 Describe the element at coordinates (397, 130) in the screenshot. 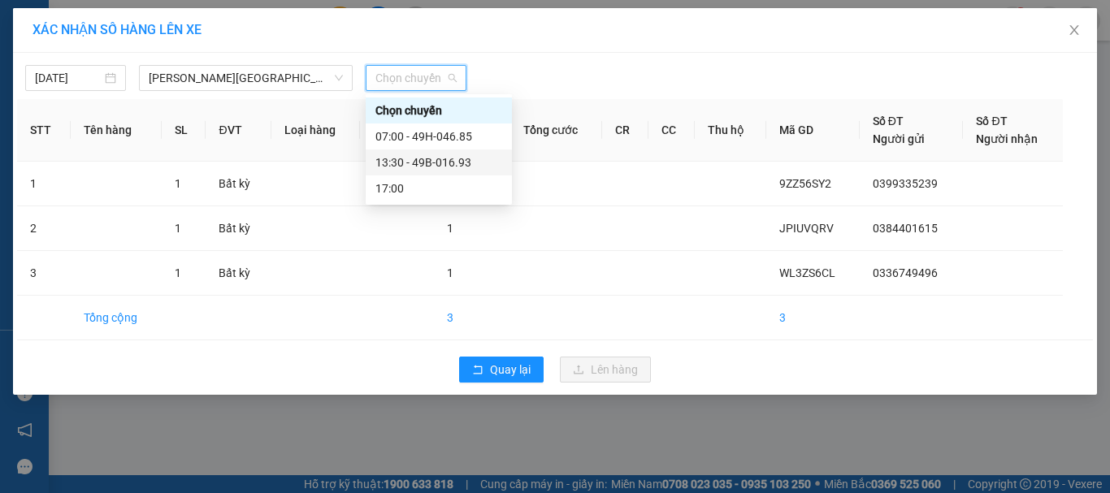

I see `th: Ghi chú` at that location.